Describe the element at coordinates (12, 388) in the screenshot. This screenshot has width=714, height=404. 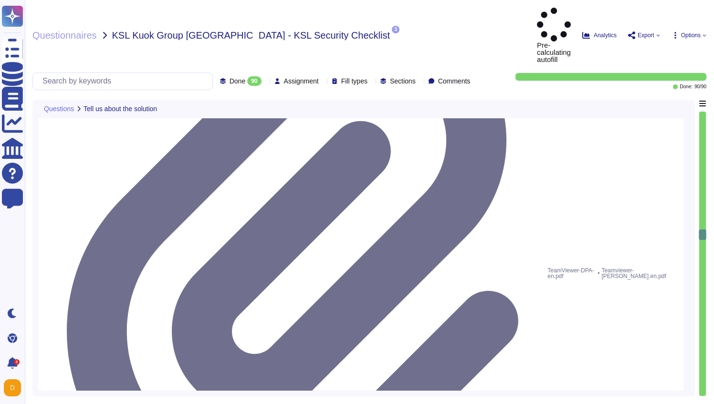
I see `img: user` at that location.